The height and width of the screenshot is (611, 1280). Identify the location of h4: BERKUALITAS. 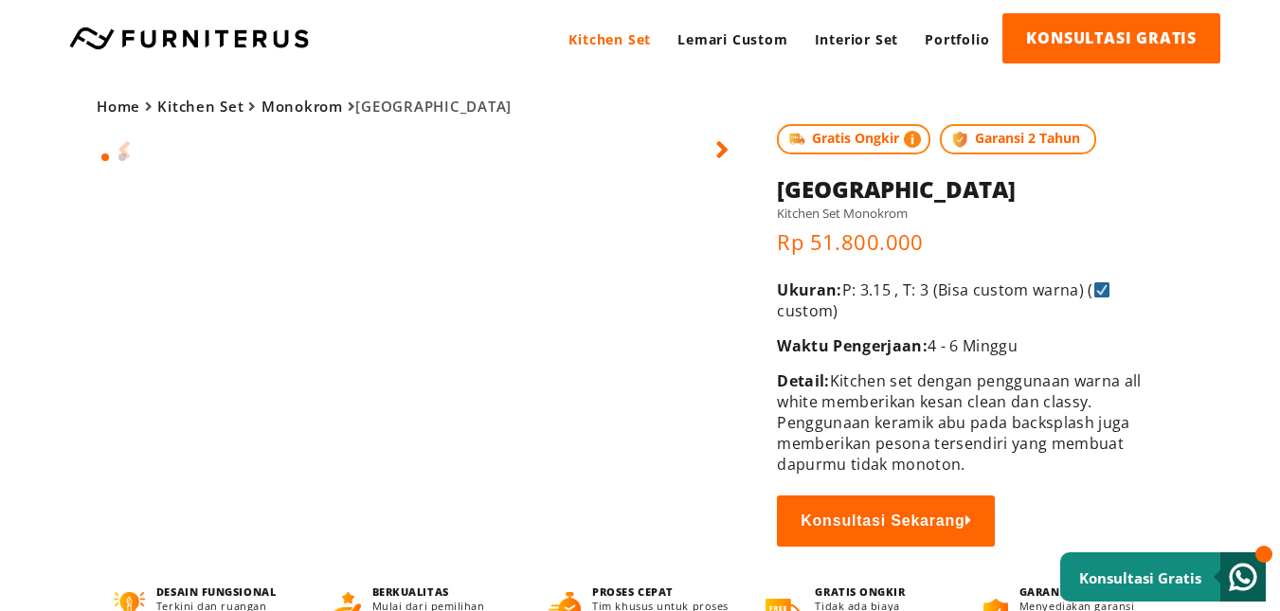
(442, 591).